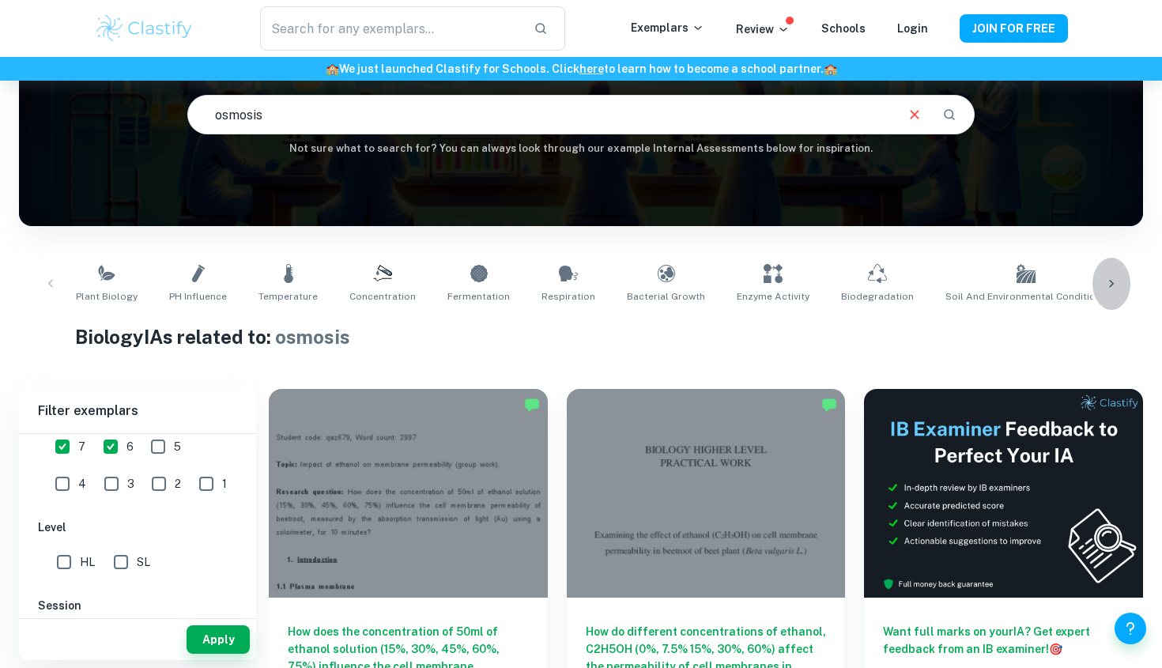 The height and width of the screenshot is (668, 1162). I want to click on span: SL, so click(143, 562).